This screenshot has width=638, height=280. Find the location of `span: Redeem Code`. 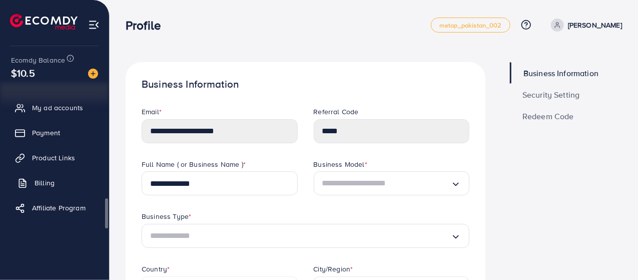

span: Redeem Code is located at coordinates (548, 116).